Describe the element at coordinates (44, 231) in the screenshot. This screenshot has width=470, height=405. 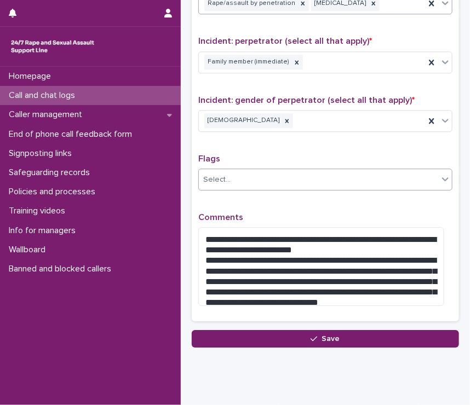
I see `p: Info for managers` at that location.